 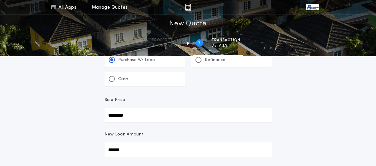 I want to click on span: Property, so click(x=166, y=40).